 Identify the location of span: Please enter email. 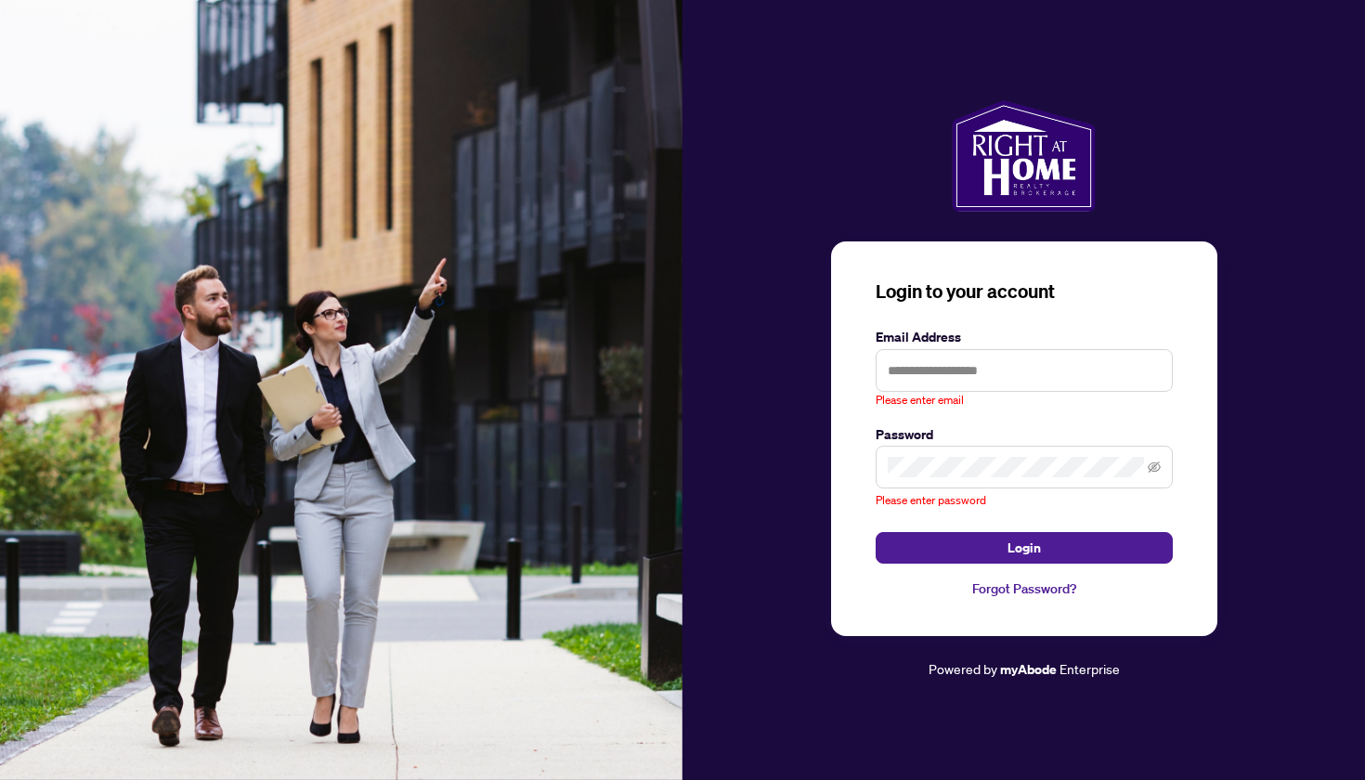
(919, 400).